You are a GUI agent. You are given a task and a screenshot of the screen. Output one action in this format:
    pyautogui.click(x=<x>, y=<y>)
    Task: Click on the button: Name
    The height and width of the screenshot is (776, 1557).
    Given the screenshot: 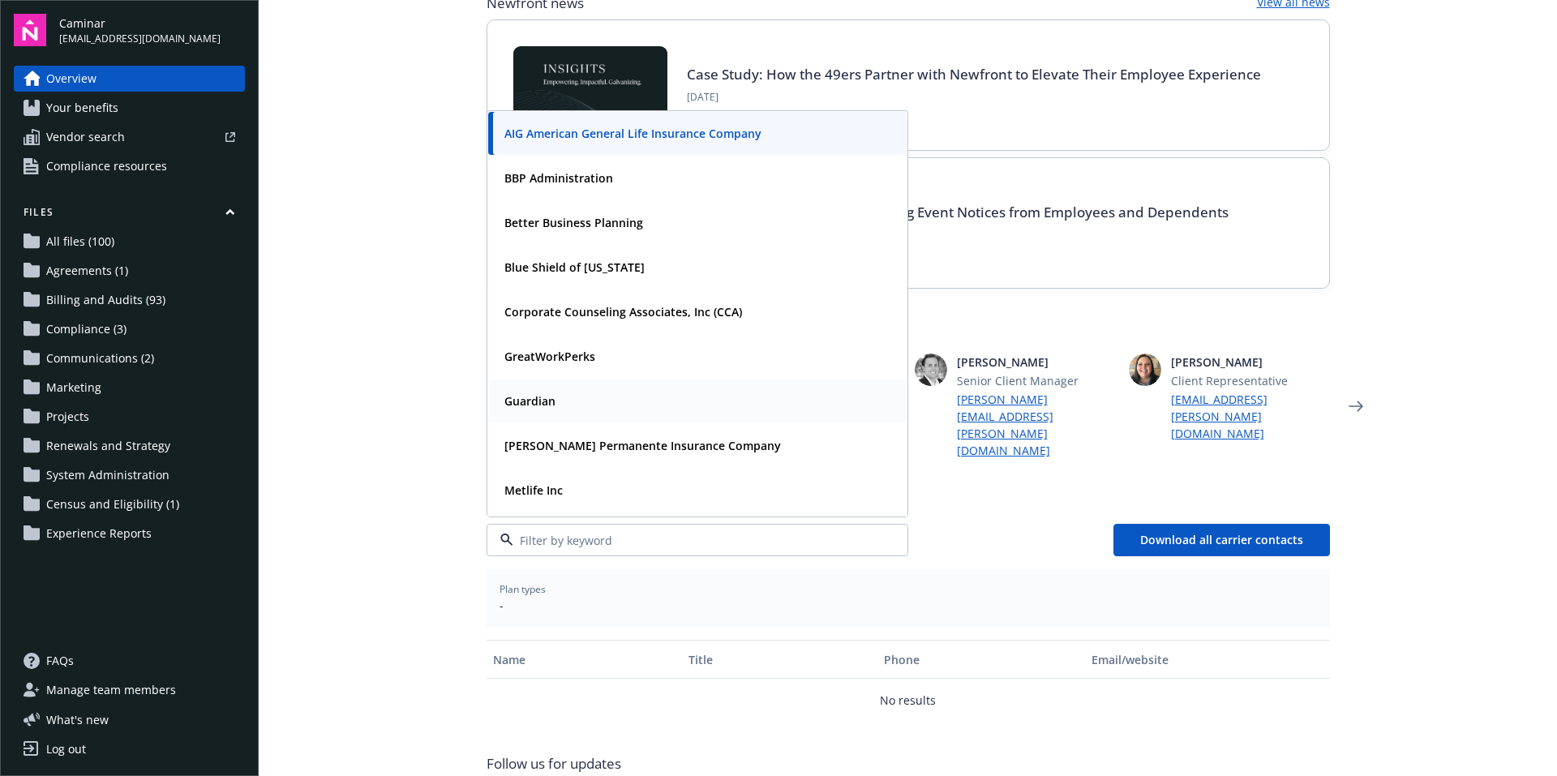 What is the action you would take?
    pyautogui.click(x=584, y=659)
    